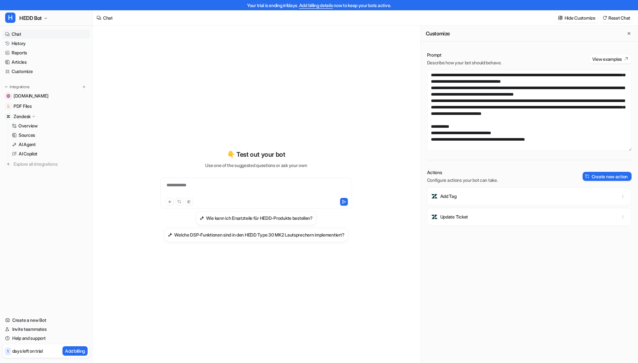 This screenshot has width=638, height=363. I want to click on button: Welche DSP-Funktionen sind in den HEDD Type 30 MK2 Lautsprechern implementiert?Welche DSP-Funktio..., so click(256, 235).